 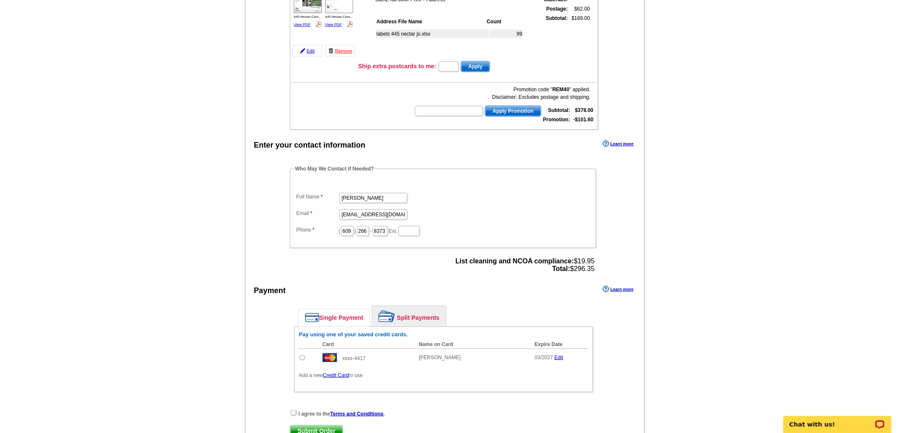 I want to click on p: Chat with us!, so click(x=54, y=18).